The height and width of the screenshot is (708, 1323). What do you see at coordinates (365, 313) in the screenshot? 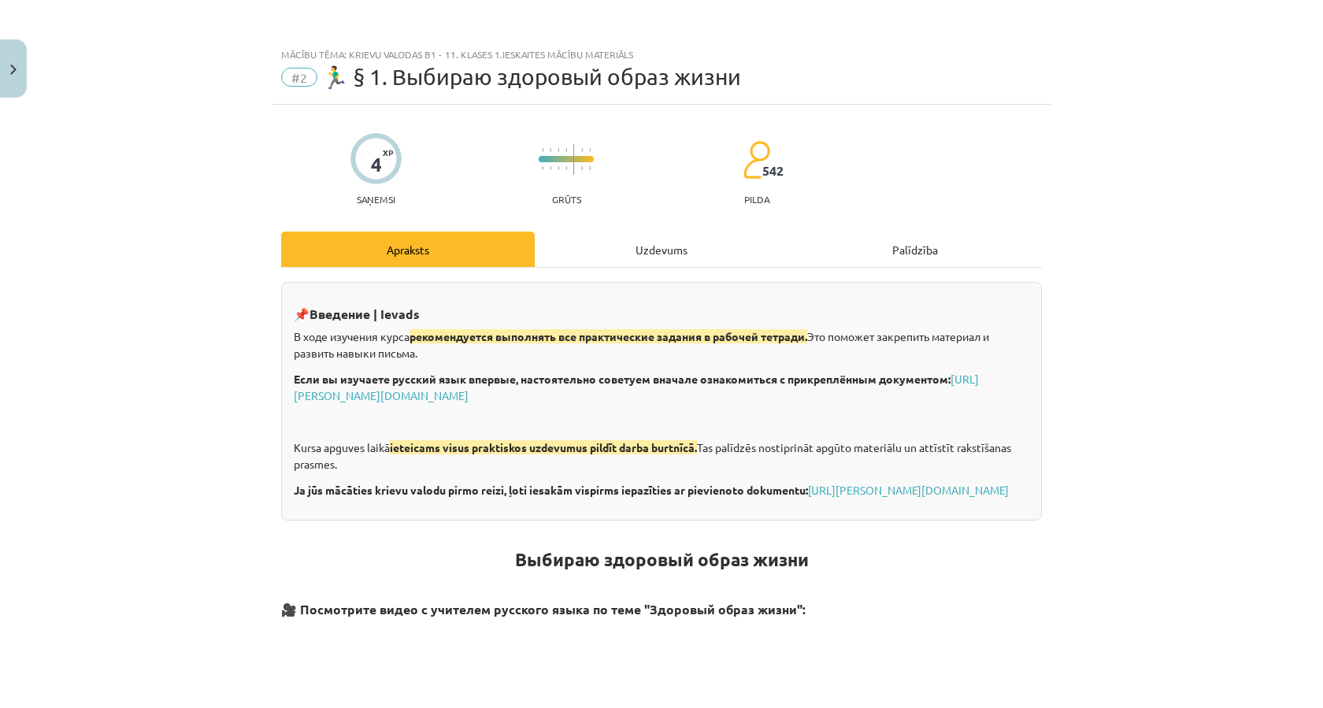
I see `strong: Введение | Ievads` at bounding box center [365, 313].